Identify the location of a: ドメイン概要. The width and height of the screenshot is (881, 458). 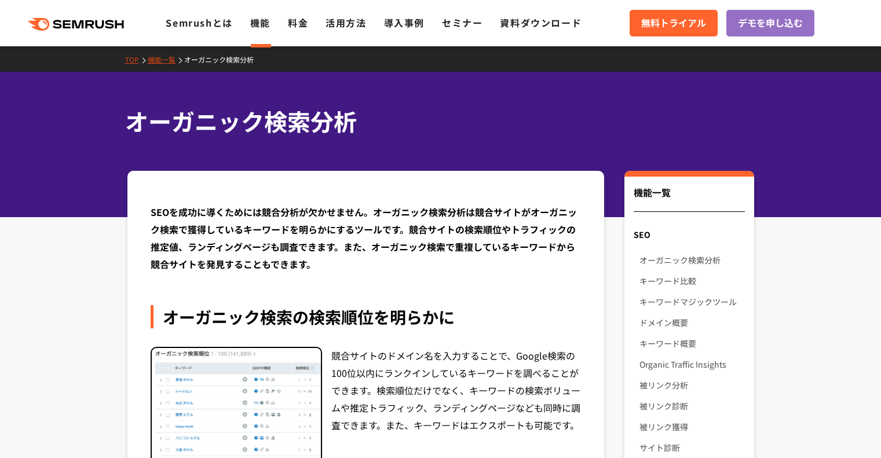
(692, 323).